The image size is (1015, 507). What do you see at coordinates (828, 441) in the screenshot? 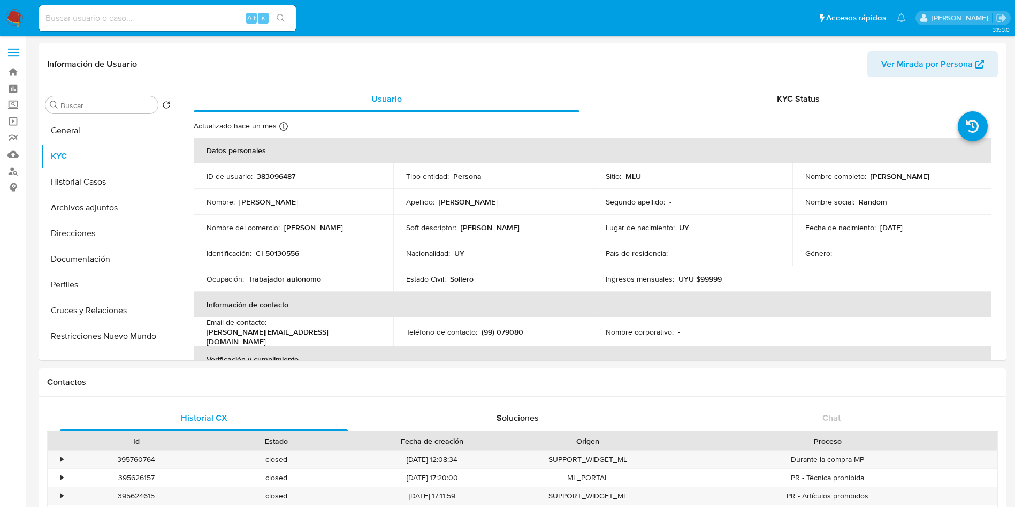
I see `div: Proceso` at bounding box center [828, 441].